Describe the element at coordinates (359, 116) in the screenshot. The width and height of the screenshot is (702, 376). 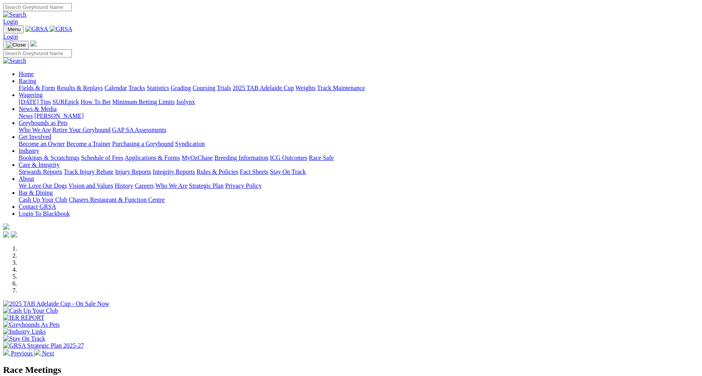
I see `div: News & Media` at that location.